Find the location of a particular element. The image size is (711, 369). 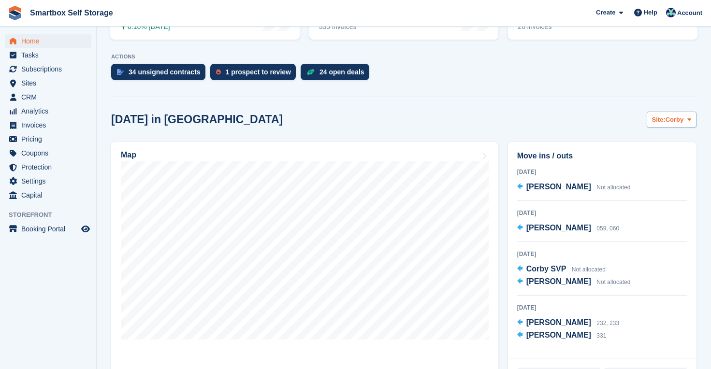

a: Smartbox Self Storage is located at coordinates (72, 13).